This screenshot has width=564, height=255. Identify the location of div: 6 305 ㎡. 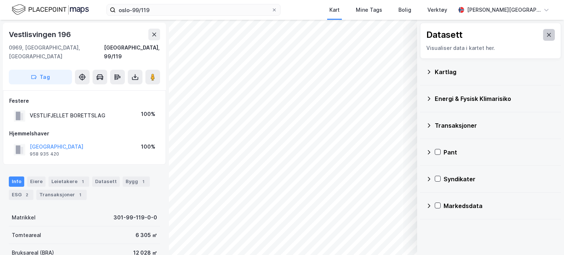
(146, 235).